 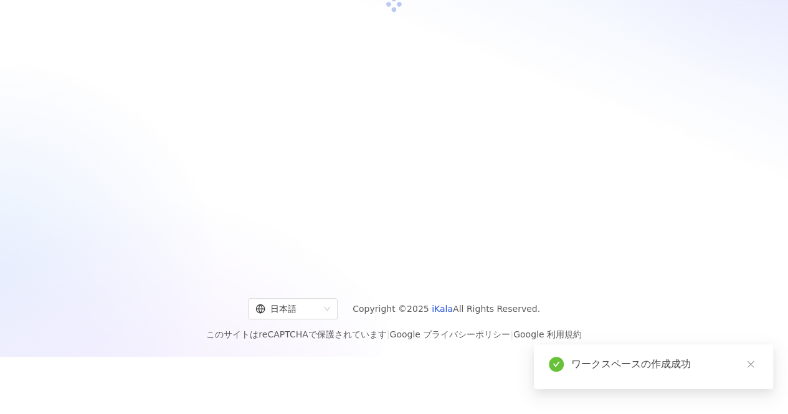 What do you see at coordinates (446, 309) in the screenshot?
I see `span: Copyright © 2025 All Rights Reserved.` at bounding box center [446, 309].